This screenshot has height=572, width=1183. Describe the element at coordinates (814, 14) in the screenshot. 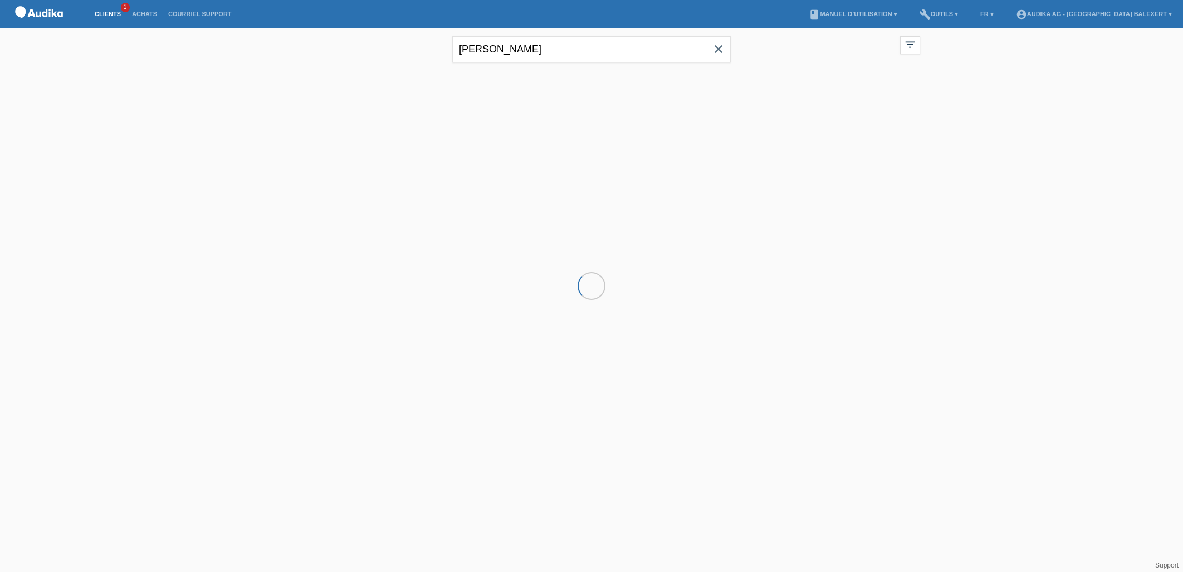

I see `i: book` at that location.